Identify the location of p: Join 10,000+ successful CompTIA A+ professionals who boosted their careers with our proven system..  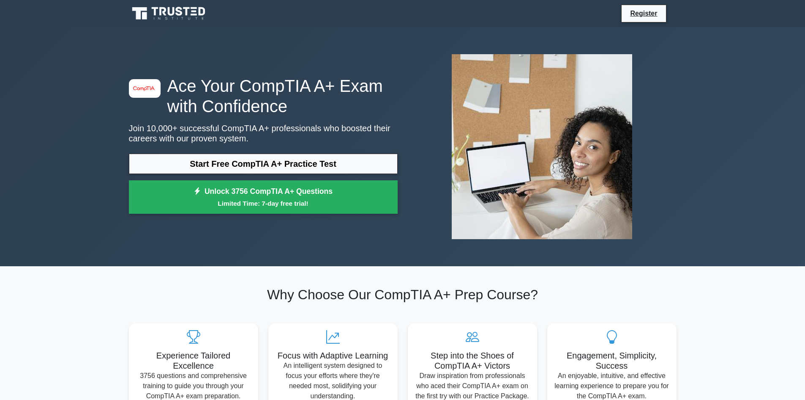
(263, 133).